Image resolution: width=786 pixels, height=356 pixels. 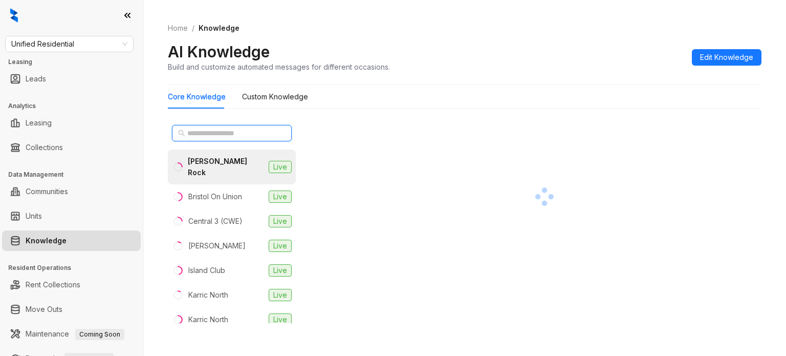 What do you see at coordinates (207, 270) in the screenshot?
I see `div: Island Club` at bounding box center [207, 270].